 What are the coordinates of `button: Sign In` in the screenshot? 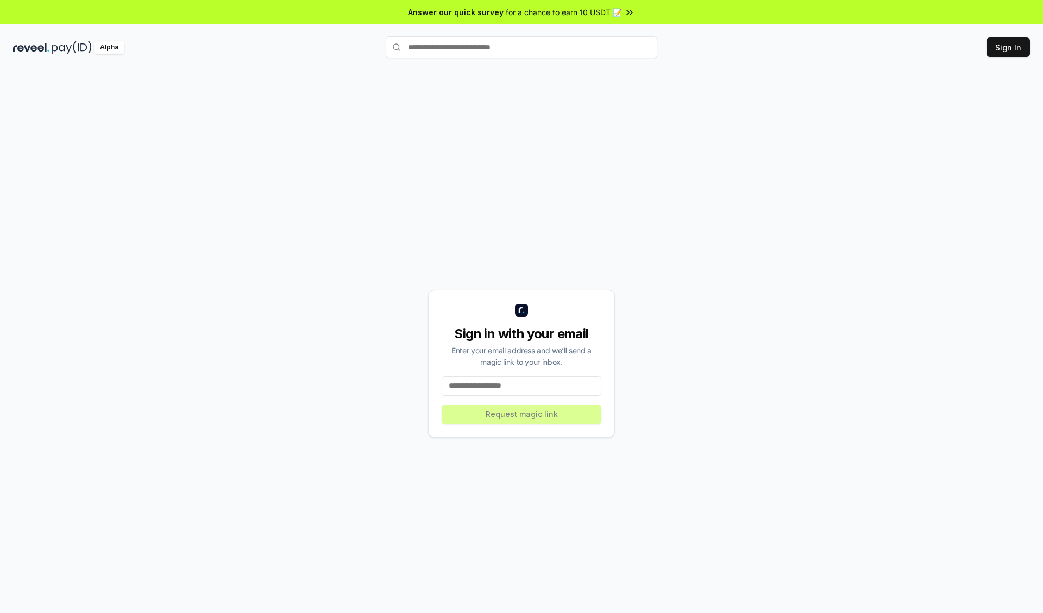 It's located at (1008, 47).